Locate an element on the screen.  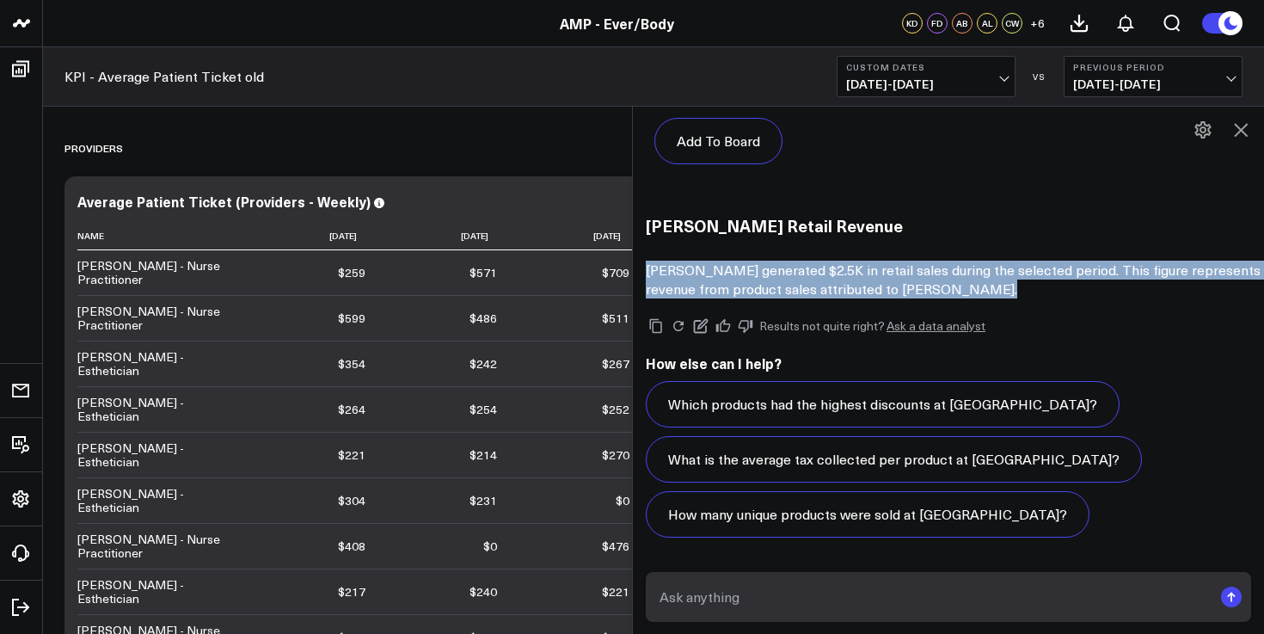
div: $709 is located at coordinates (615, 272).